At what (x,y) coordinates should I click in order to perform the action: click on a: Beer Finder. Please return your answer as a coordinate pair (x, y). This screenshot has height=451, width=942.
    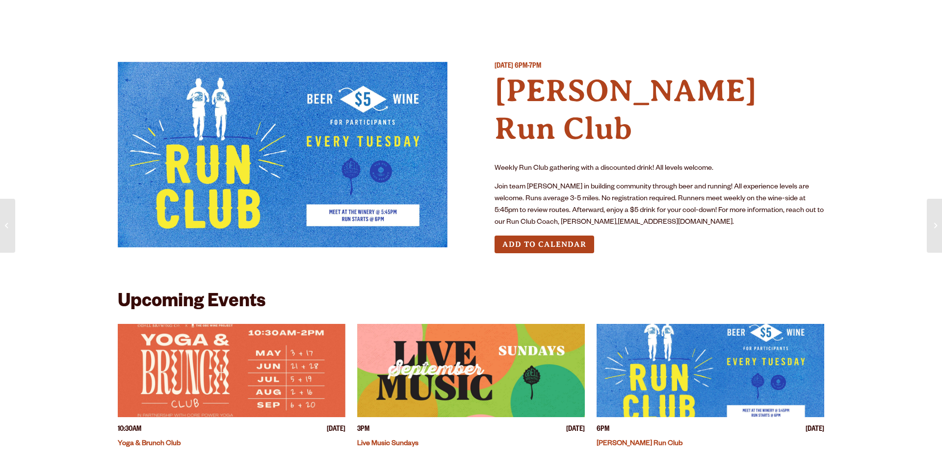
    Looking at the image, I should click on (764, 17).